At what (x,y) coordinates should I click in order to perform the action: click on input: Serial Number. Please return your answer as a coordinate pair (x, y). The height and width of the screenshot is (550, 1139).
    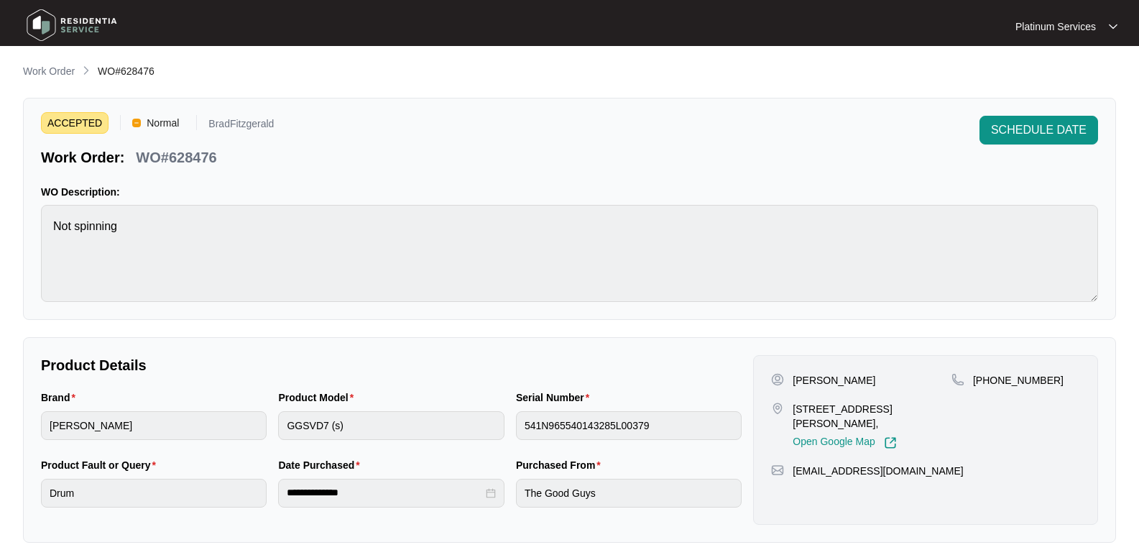
    Looking at the image, I should click on (629, 426).